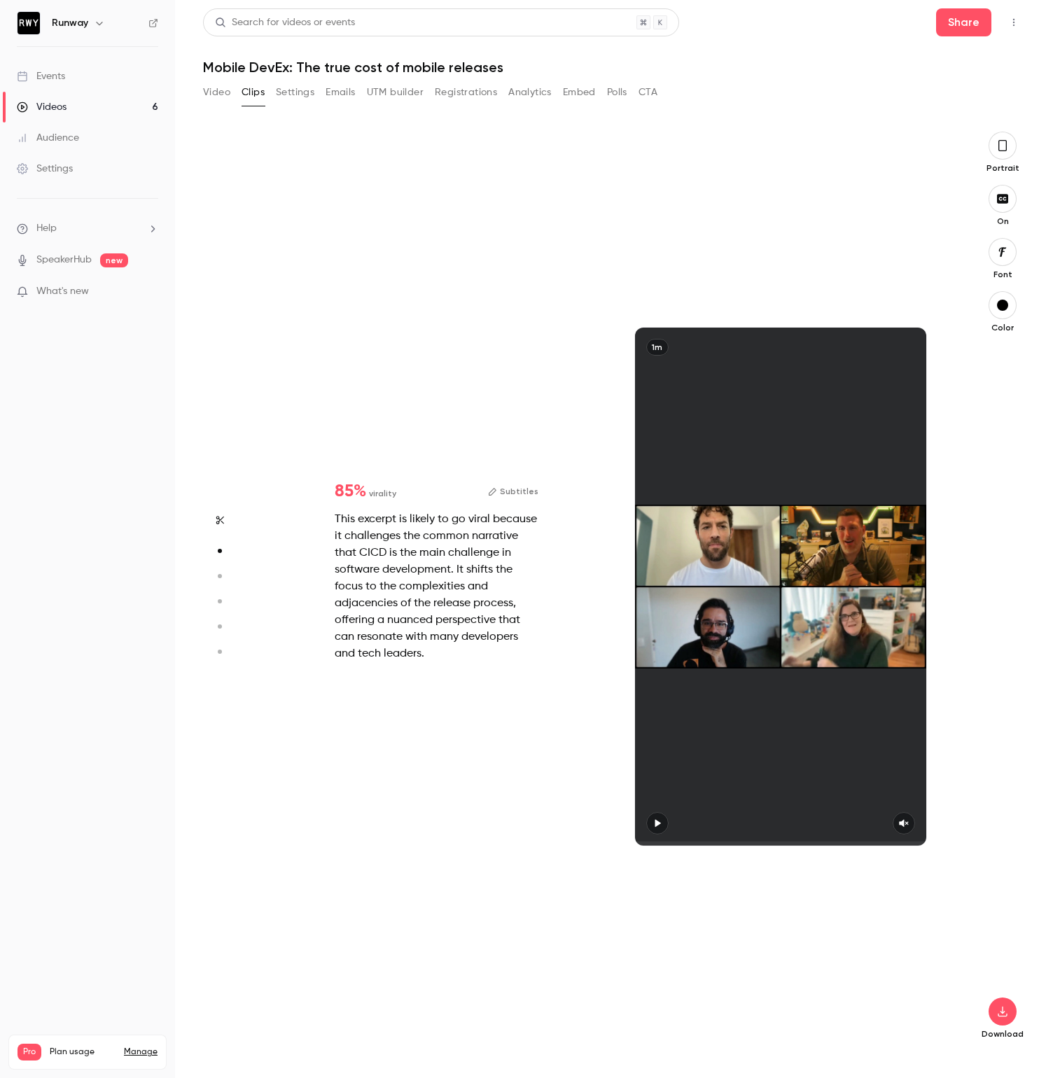  I want to click on span: new, so click(114, 260).